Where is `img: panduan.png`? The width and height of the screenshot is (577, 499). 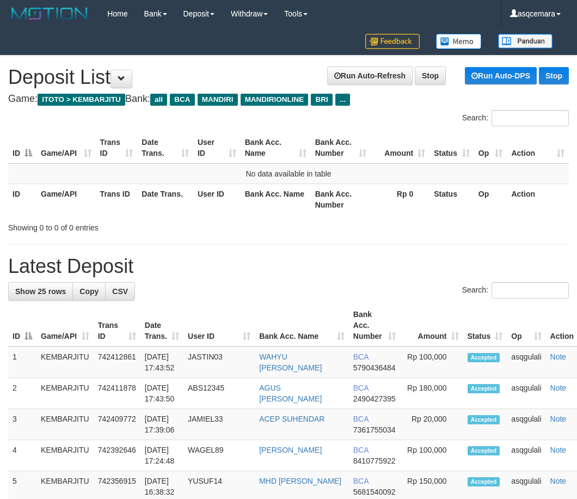
img: panduan.png is located at coordinates (525, 41).